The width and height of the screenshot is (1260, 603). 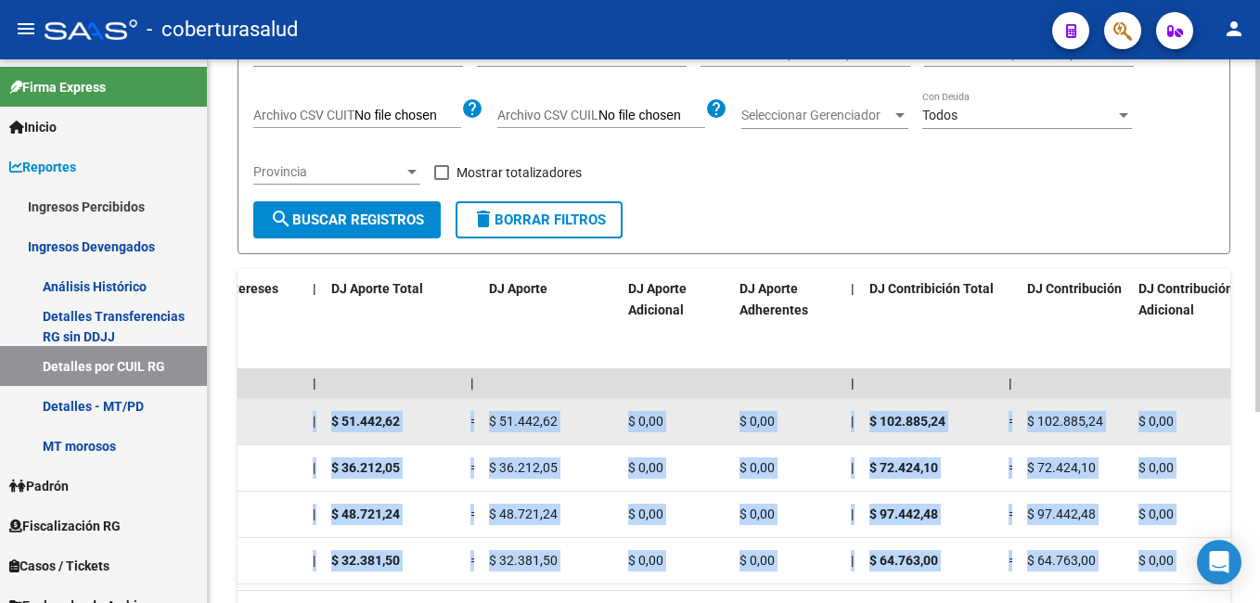 I want to click on button: Borrar Filtros, so click(x=539, y=220).